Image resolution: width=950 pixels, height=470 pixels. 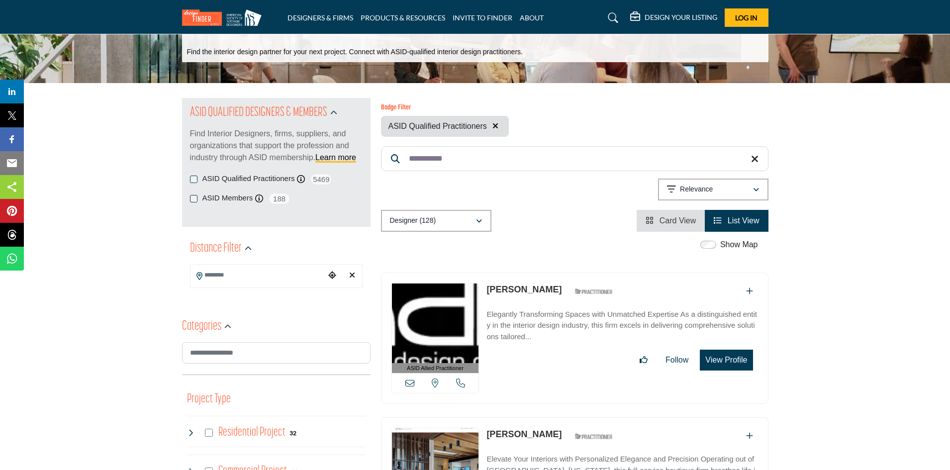 I want to click on span: Log In, so click(x=746, y=17).